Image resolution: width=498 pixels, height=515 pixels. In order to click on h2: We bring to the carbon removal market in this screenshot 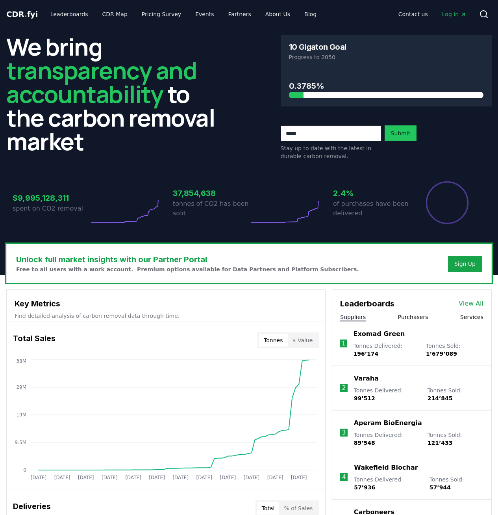, I will do `click(112, 94)`.